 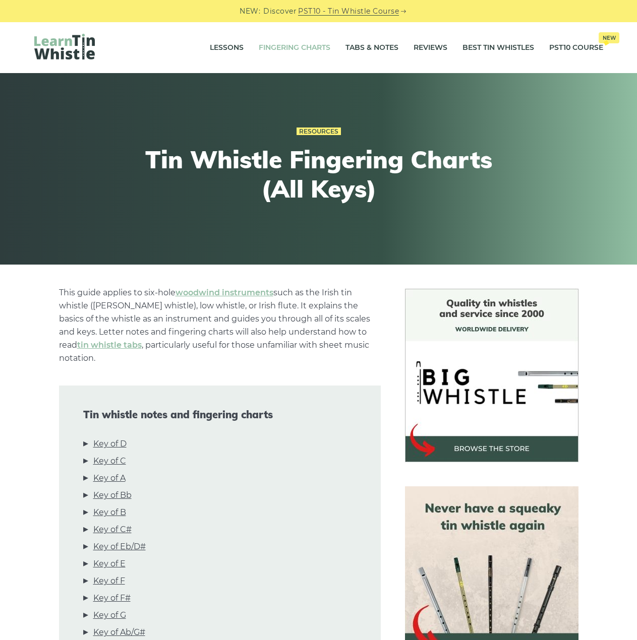 I want to click on span: Tin whistle notes and fingering charts, so click(x=220, y=415).